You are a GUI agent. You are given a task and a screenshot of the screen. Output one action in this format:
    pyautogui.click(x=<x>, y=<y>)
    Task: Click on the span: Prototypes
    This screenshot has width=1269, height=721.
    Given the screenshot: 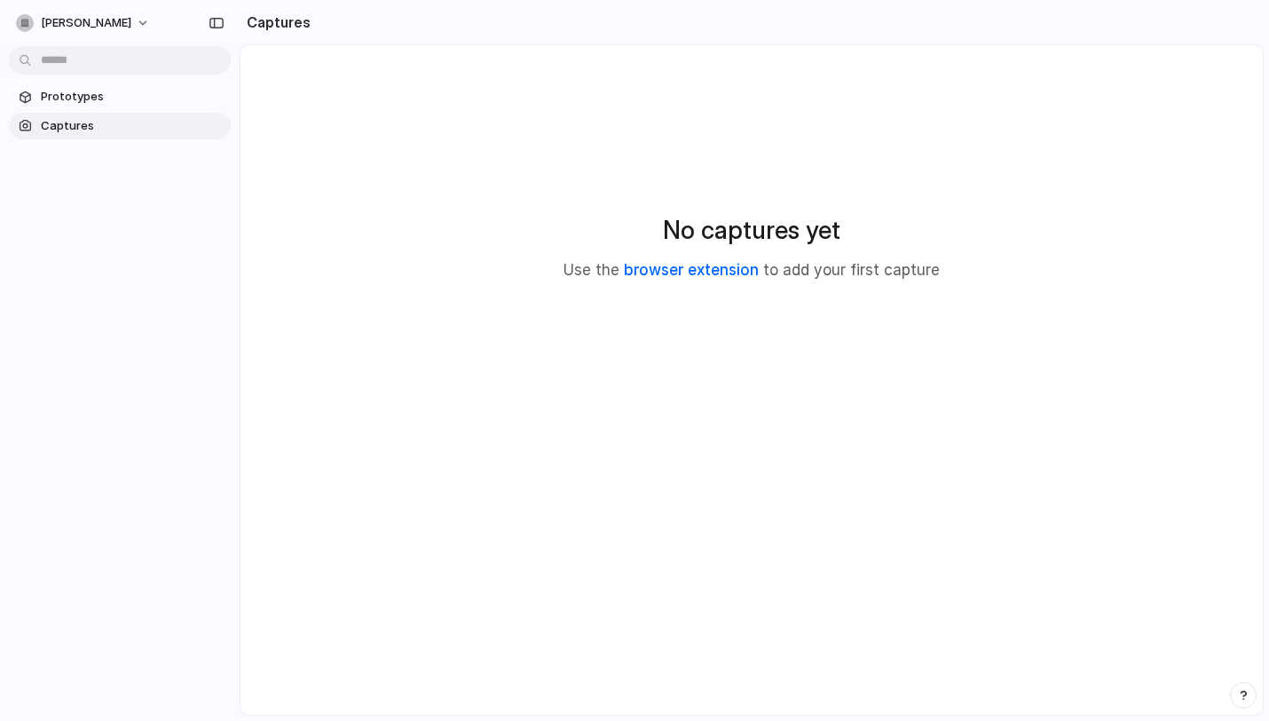 What is the action you would take?
    pyautogui.click(x=132, y=97)
    